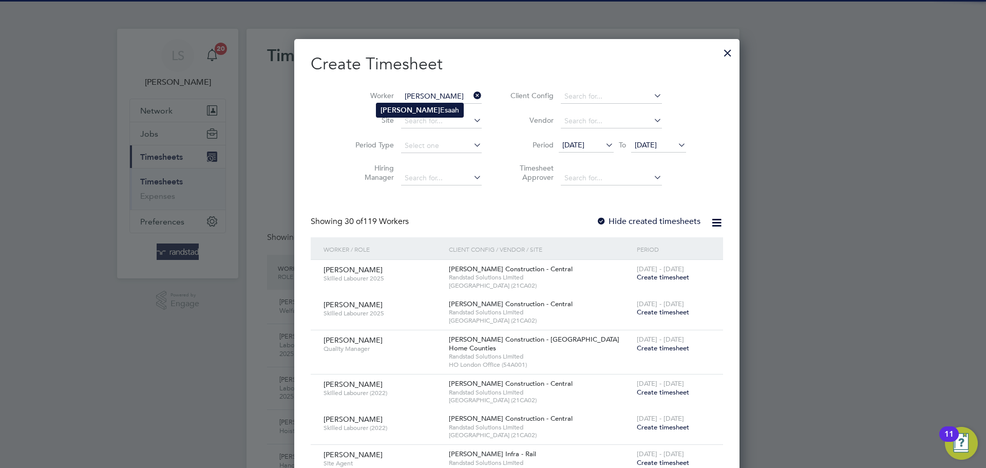 This screenshot has height=468, width=986. Describe the element at coordinates (531, 145) in the screenshot. I see `label: Period` at that location.